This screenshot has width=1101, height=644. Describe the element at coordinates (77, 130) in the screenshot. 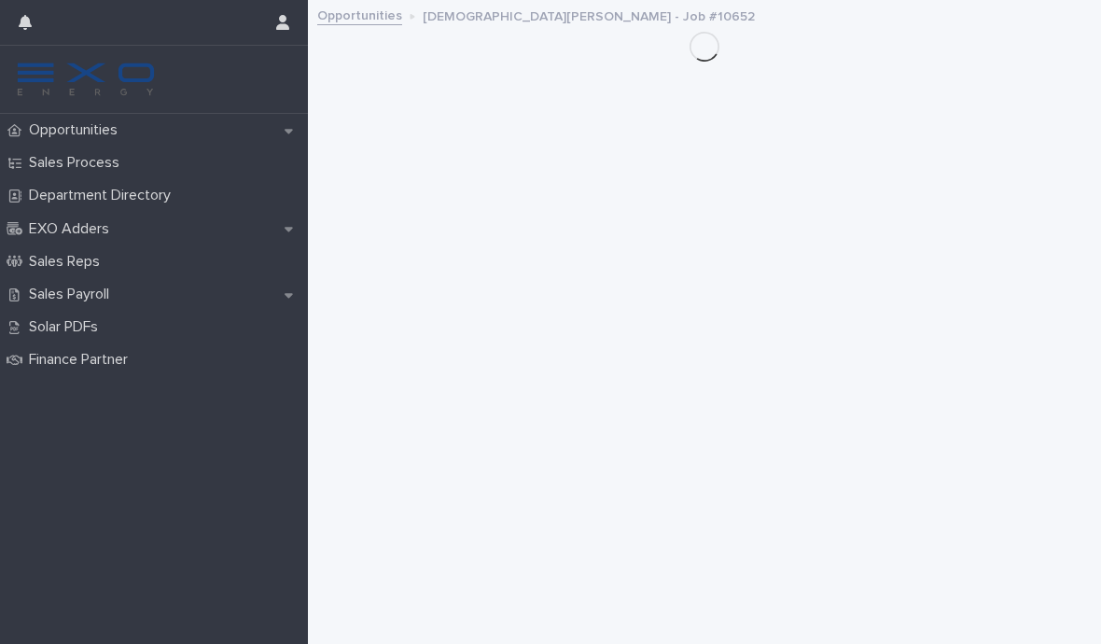

I see `p: Opportunities` at that location.